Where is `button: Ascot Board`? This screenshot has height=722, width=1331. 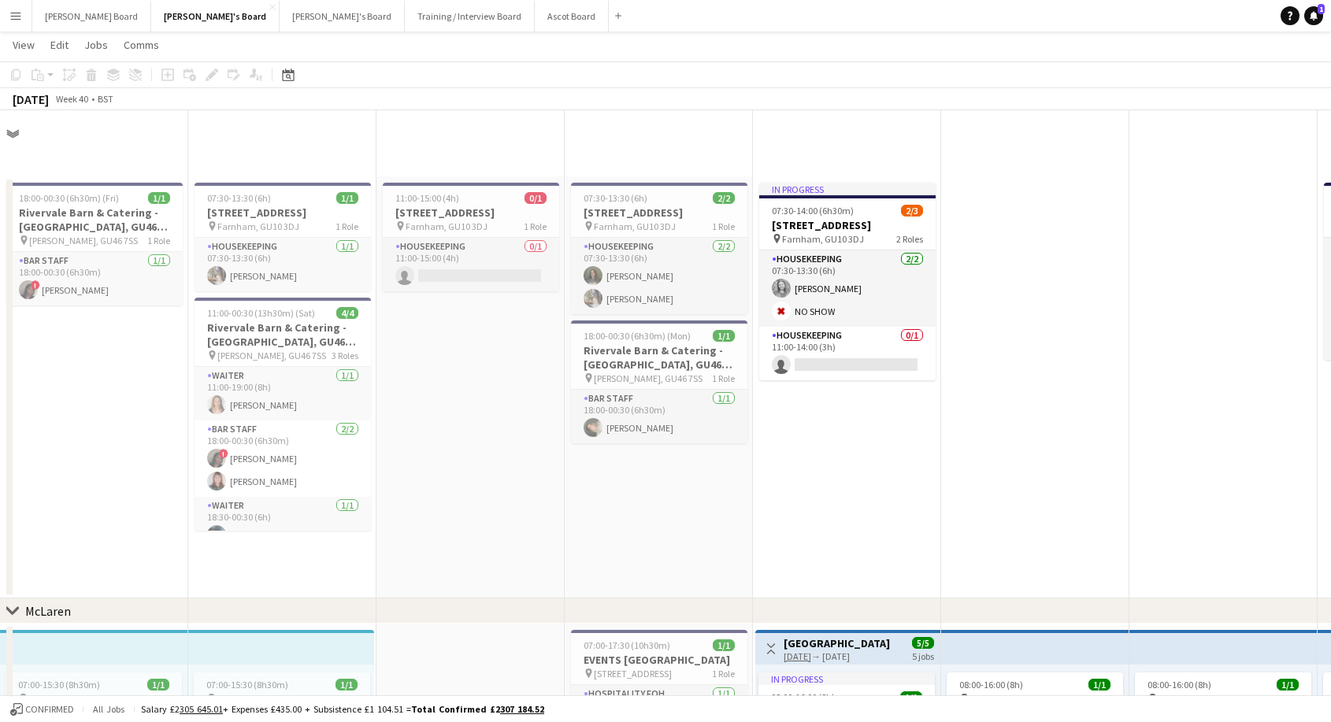
button: Ascot Board is located at coordinates (572, 16).